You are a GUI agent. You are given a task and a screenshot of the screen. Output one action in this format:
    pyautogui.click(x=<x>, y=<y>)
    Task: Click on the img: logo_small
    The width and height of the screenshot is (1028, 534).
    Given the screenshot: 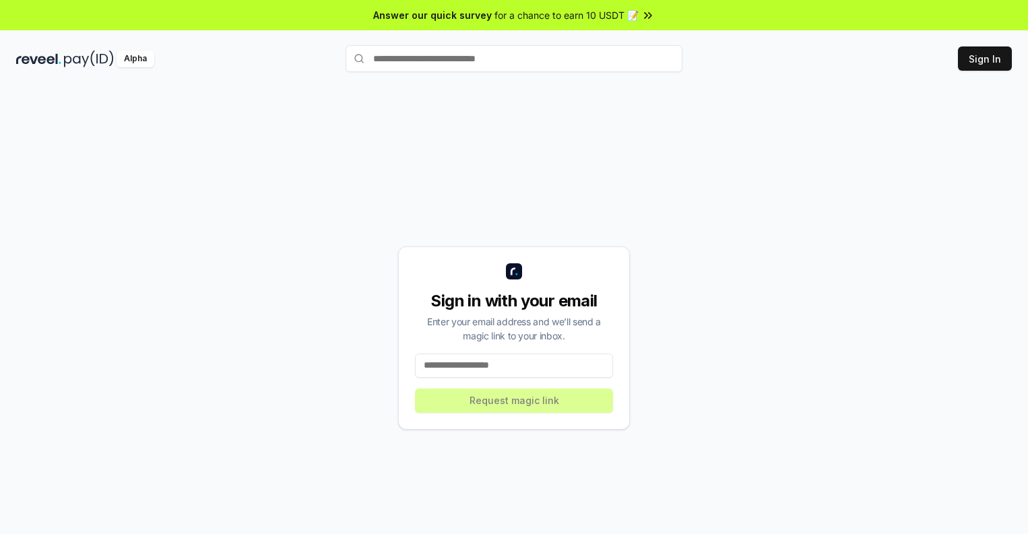 What is the action you would take?
    pyautogui.click(x=514, y=271)
    